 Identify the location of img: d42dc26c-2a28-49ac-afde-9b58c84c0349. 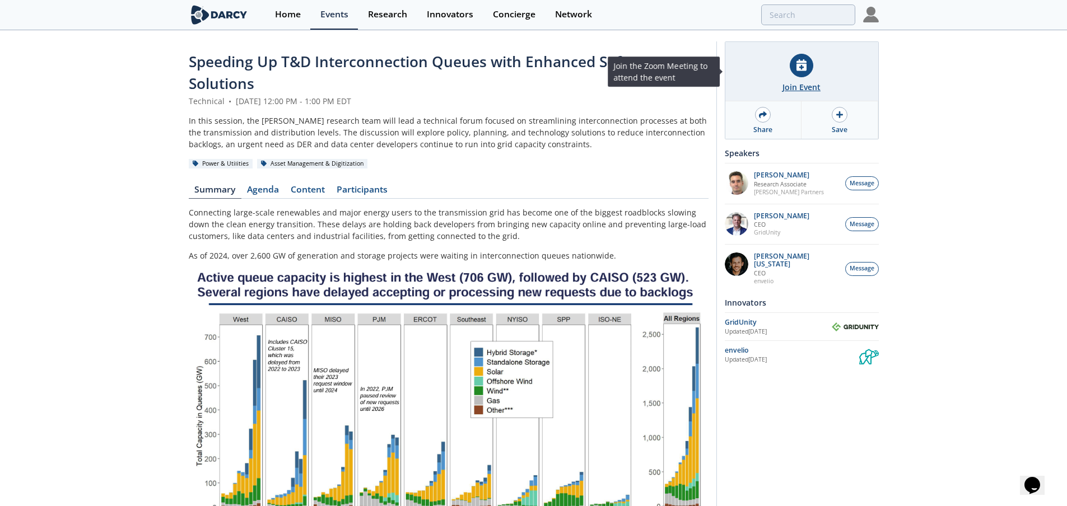
(736, 224).